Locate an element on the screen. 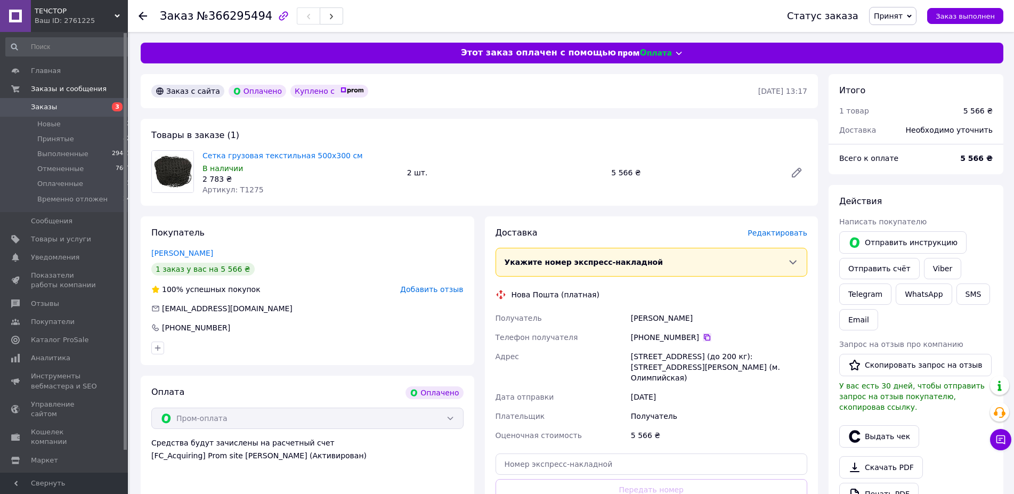  button: Отправить счёт is located at coordinates (879, 269).